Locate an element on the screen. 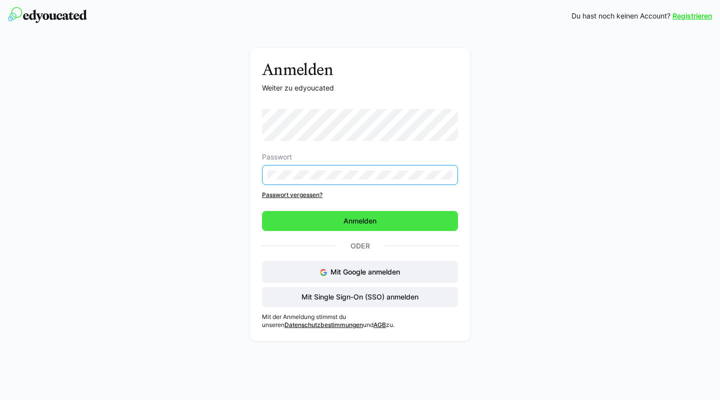  img: edyoucated is located at coordinates (47, 15).